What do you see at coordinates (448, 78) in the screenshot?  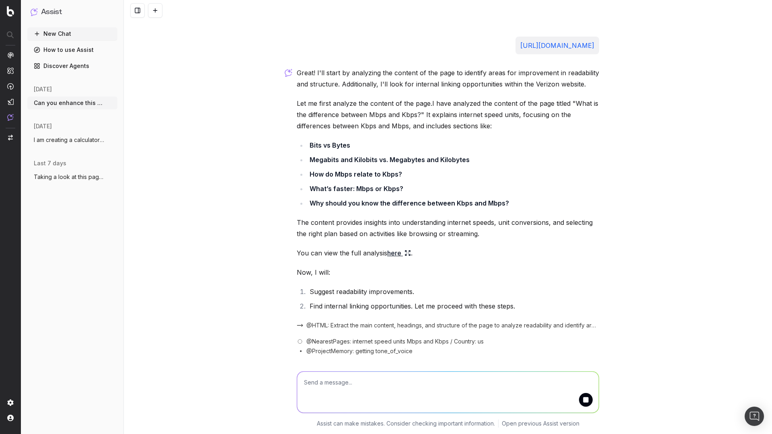 I see `p: Great! I'll start by analyzing the content of the page to identify areas for improvement in reada...` at bounding box center [448, 78].